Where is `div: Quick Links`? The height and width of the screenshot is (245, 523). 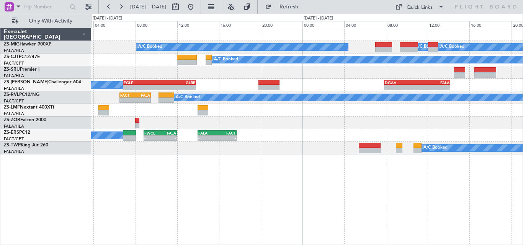 div: Quick Links is located at coordinates (419, 8).